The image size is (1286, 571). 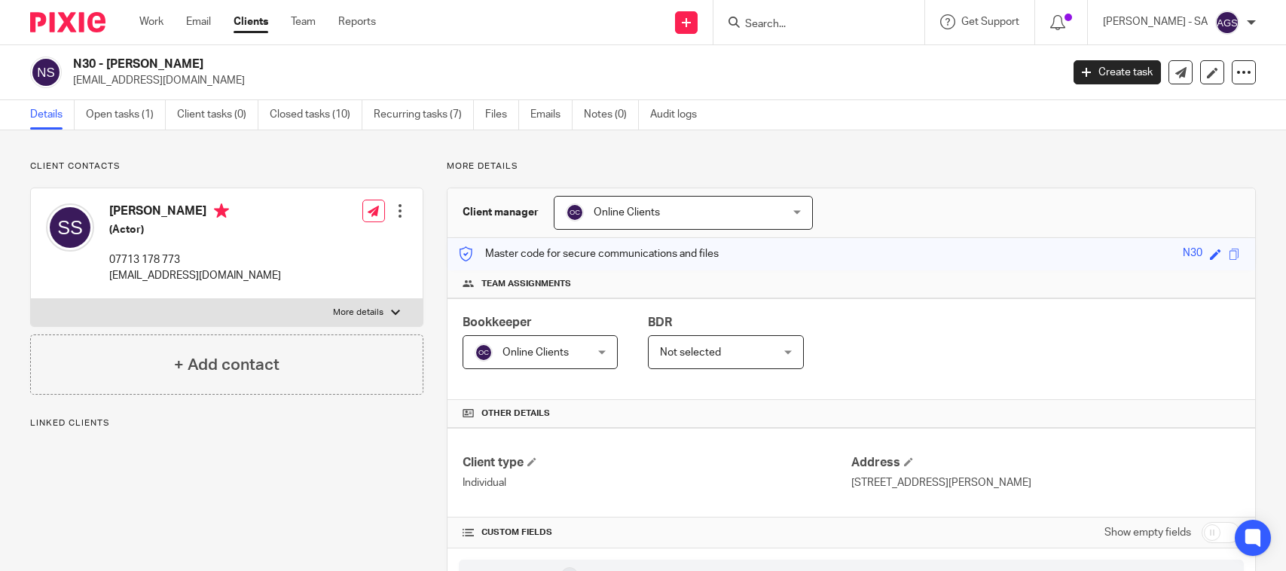 I want to click on a: Recurring tasks (7), so click(x=423, y=114).